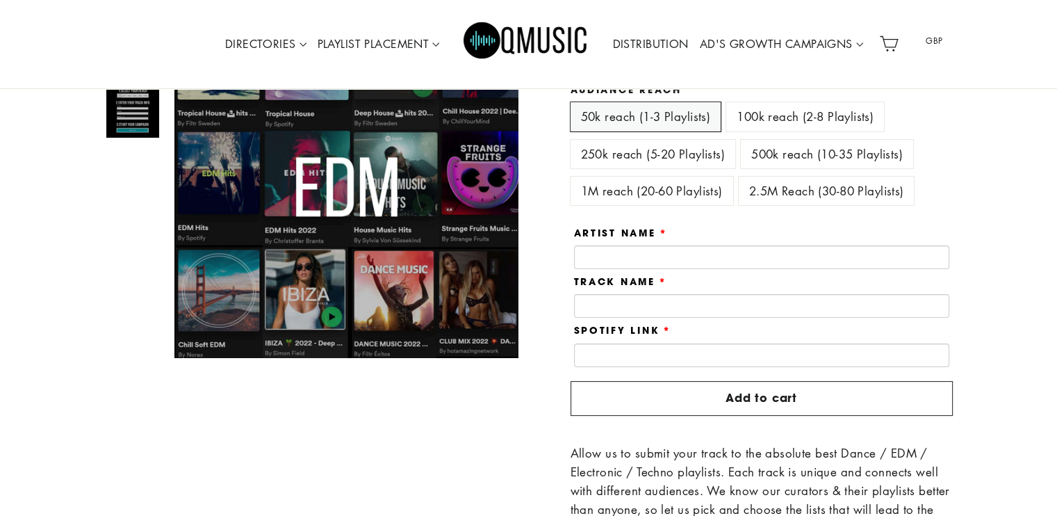 This screenshot has width=1057, height=516. I want to click on label: Track Name, so click(620, 281).